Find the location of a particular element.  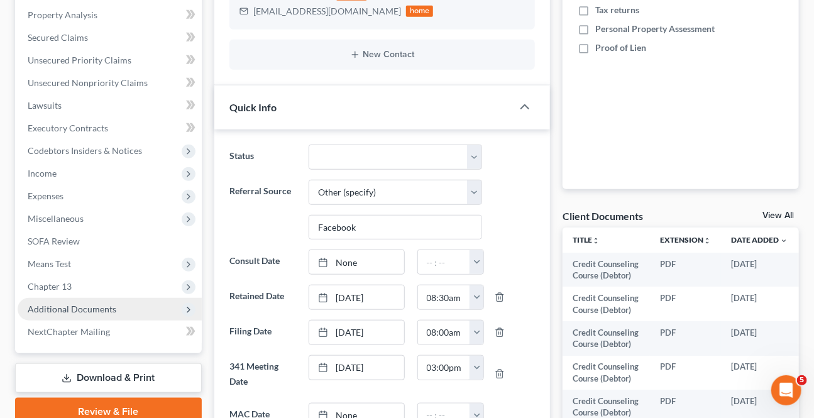

a: Unsecured Nonpriority Claims is located at coordinates (109, 83).